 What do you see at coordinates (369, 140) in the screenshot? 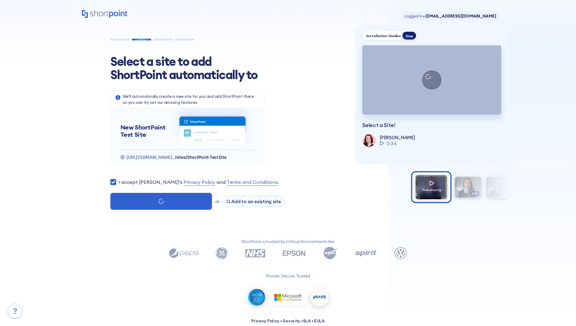
I see `img: shortpoint-support-team` at bounding box center [369, 140].